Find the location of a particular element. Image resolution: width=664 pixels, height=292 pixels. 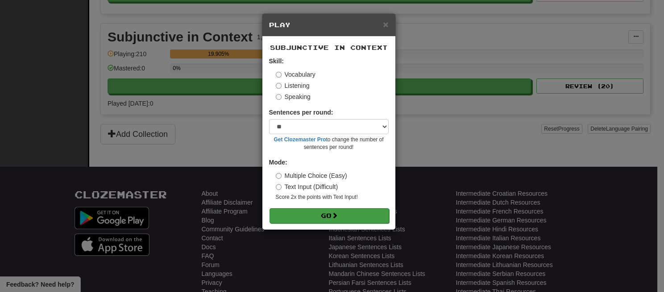

button: Close is located at coordinates (385, 24).